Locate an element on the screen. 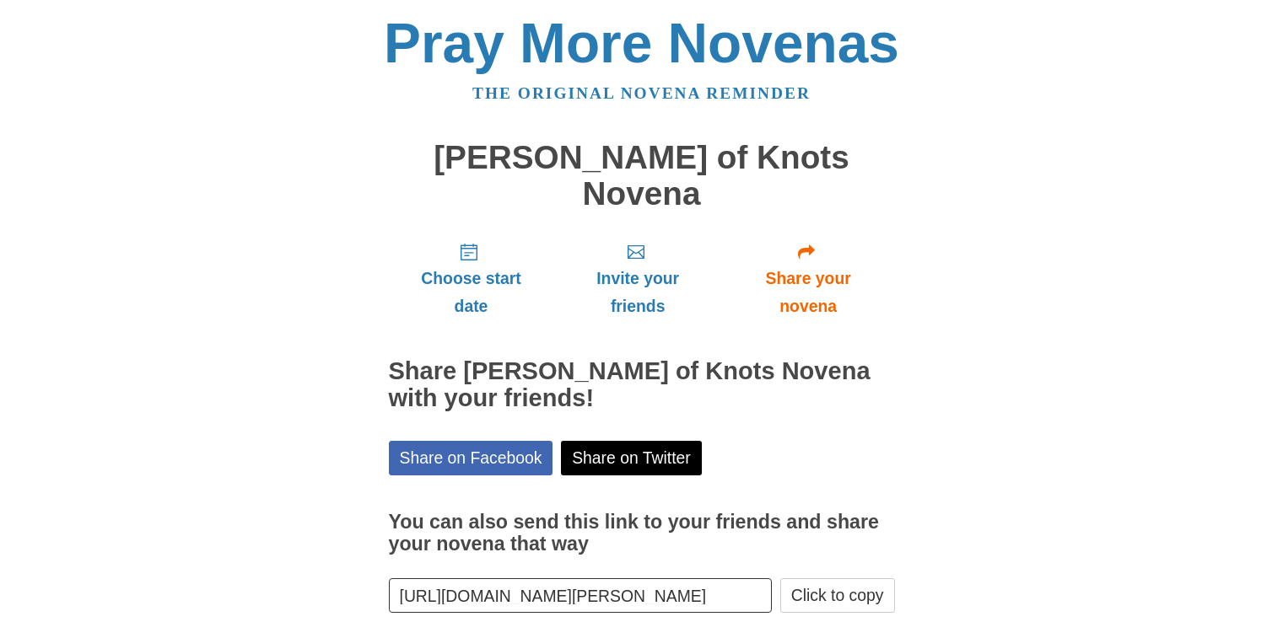 The height and width of the screenshot is (622, 1283). a: Share your novena is located at coordinates (808, 278).